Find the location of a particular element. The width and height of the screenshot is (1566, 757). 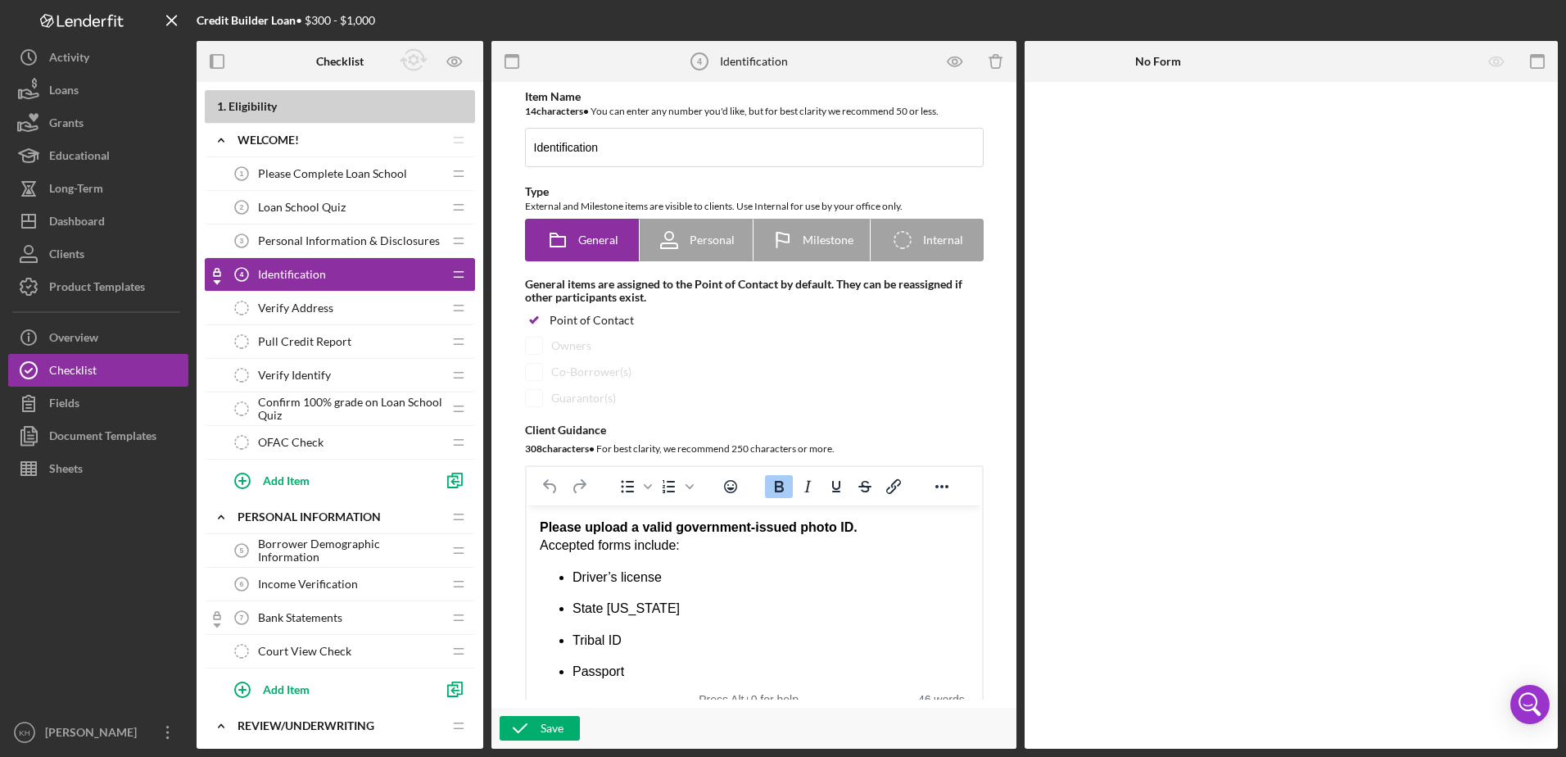

p: Tribal ID is located at coordinates (244, 135).